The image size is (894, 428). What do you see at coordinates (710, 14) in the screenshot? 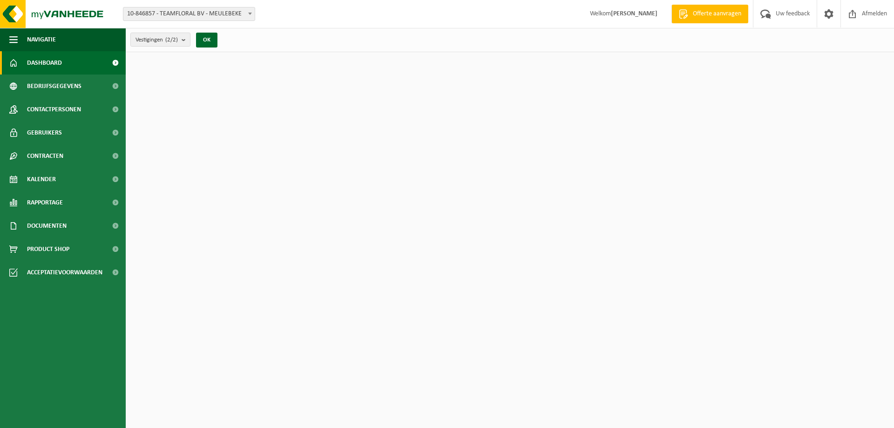
I see `a: Offerte aanvragen` at bounding box center [710, 14].